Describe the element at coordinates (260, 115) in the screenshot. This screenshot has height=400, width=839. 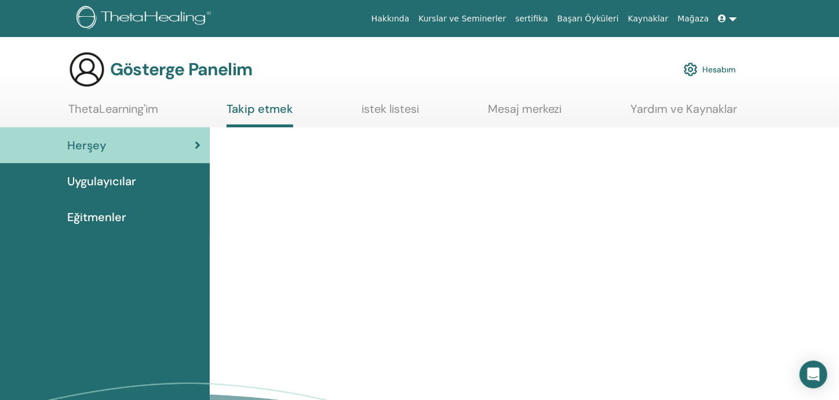
I see `a: Takip etmek` at that location.